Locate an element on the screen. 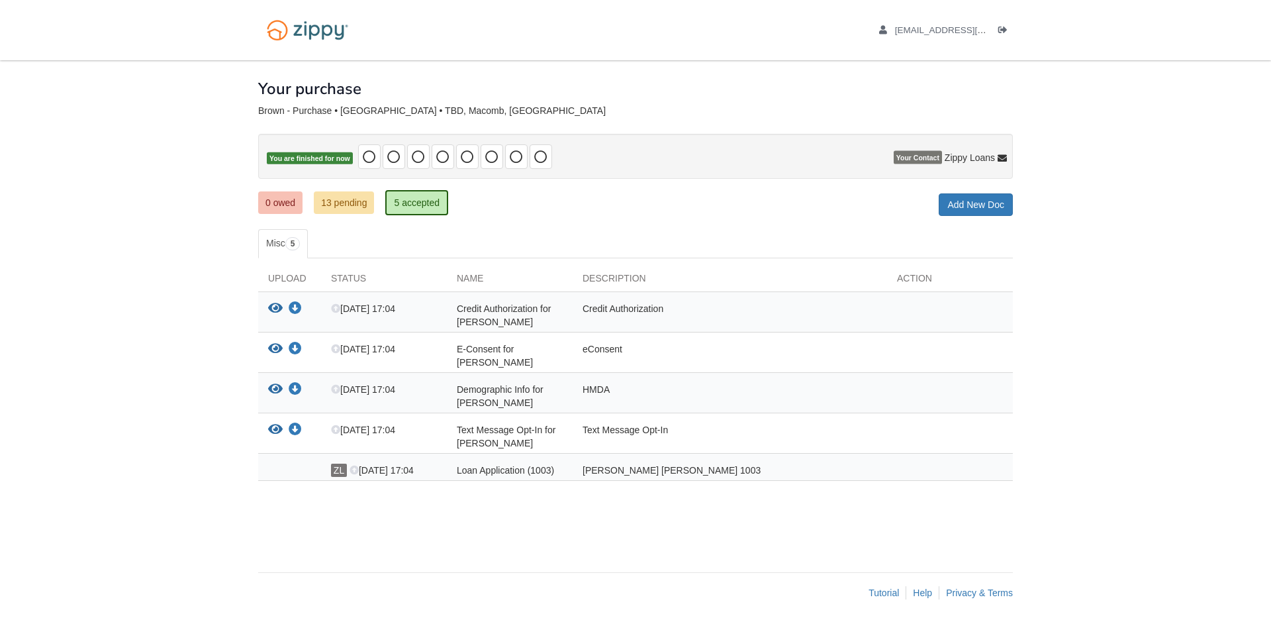 The height and width of the screenshot is (626, 1271). span: b2brown93@icloud.com is located at coordinates (970, 30).